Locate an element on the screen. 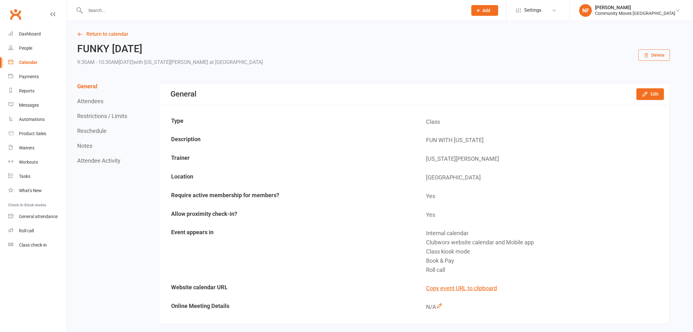 Image resolution: width=693 pixels, height=332 pixels. a: General attendance kiosk mode is located at coordinates (37, 216).